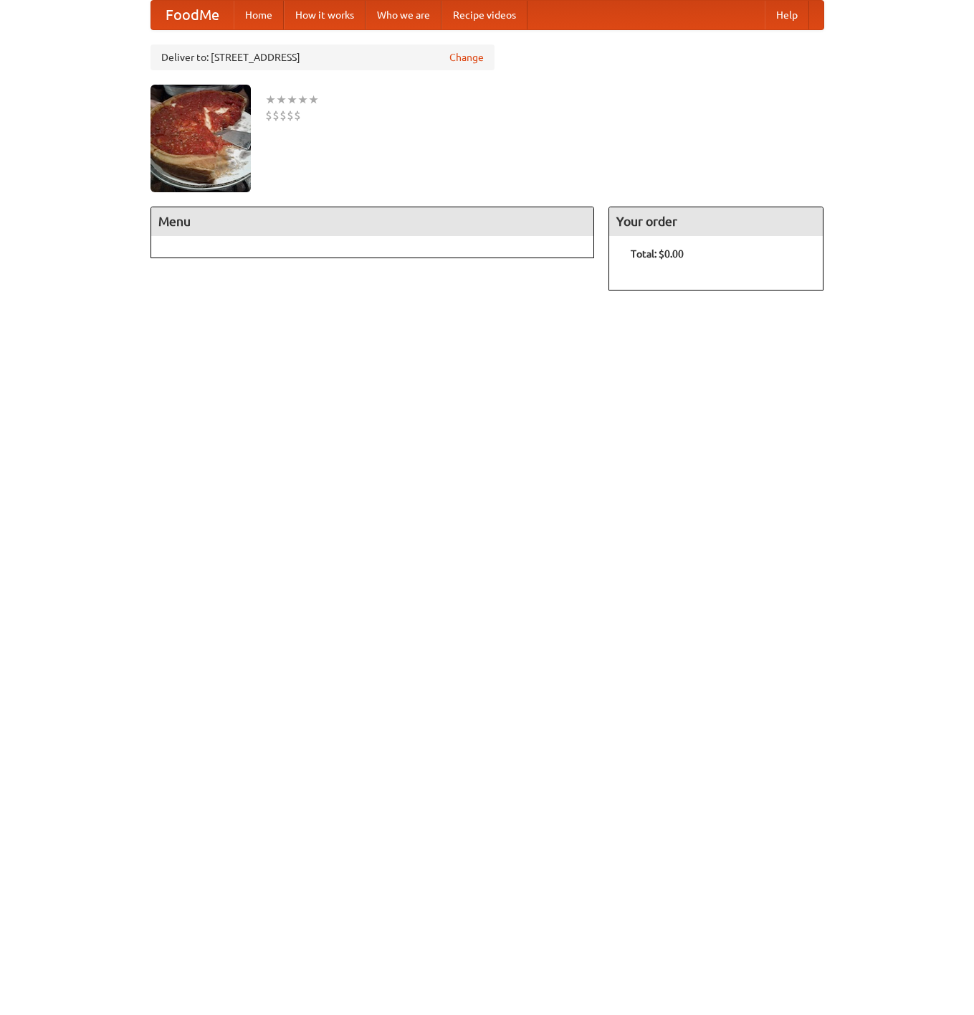 This screenshot has height=1015, width=974. What do you see at coordinates (373, 222) in the screenshot?
I see `h4: Menu` at bounding box center [373, 222].